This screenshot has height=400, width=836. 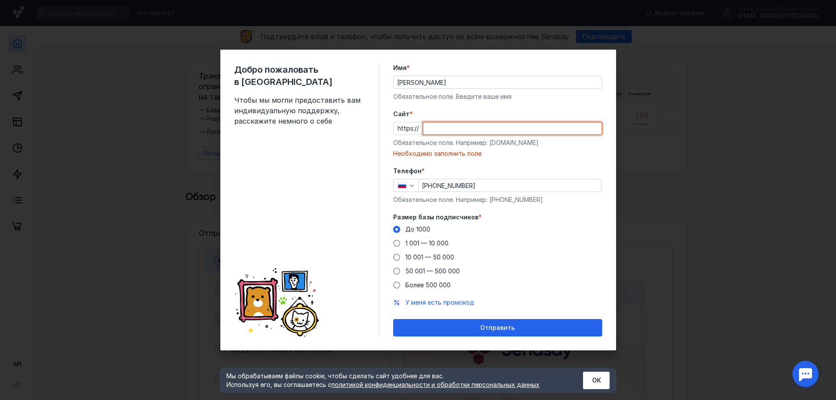 I want to click on span: Имя, so click(x=400, y=68).